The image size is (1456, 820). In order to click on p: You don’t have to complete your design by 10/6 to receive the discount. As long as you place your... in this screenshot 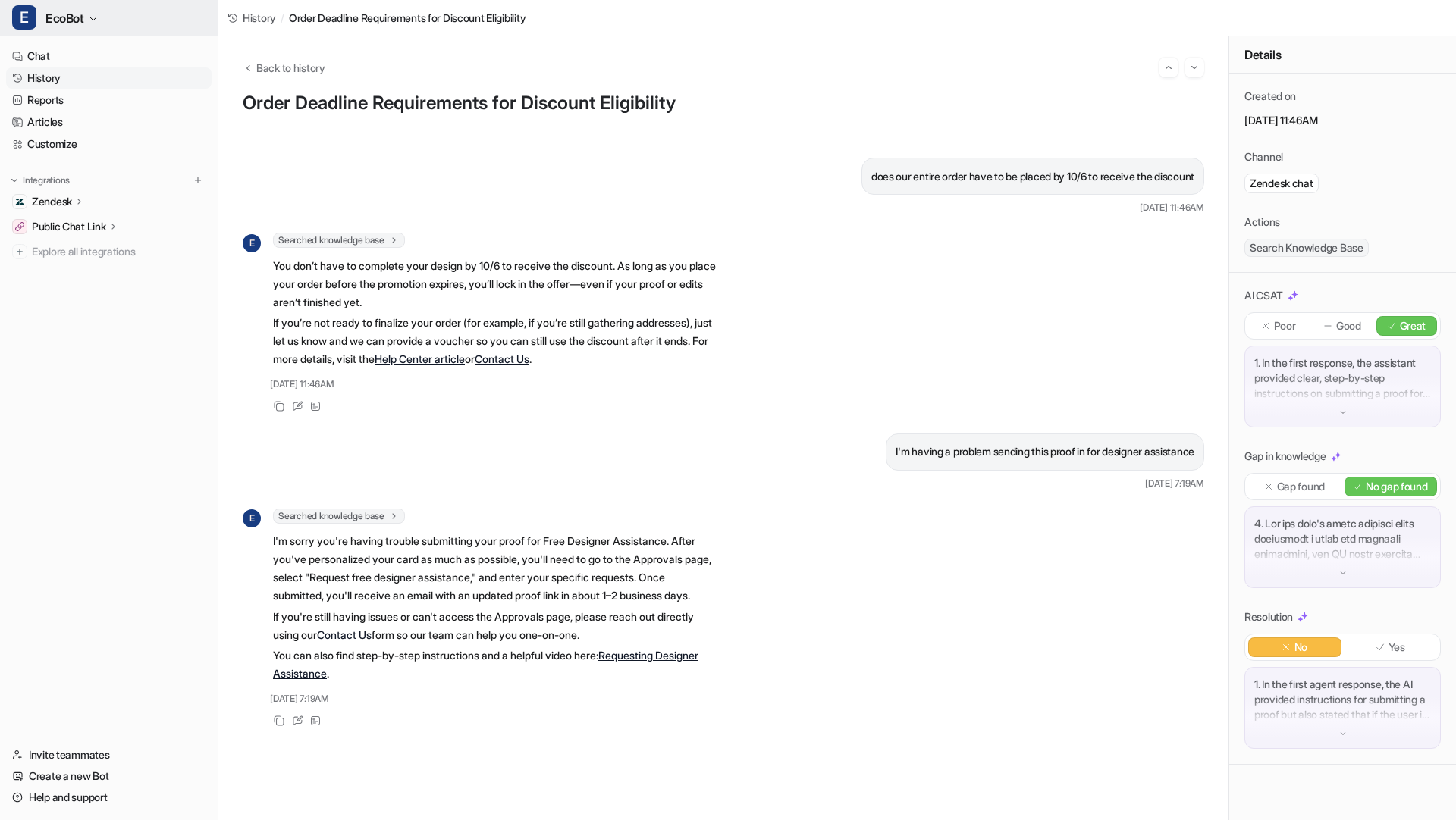, I will do `click(495, 284)`.